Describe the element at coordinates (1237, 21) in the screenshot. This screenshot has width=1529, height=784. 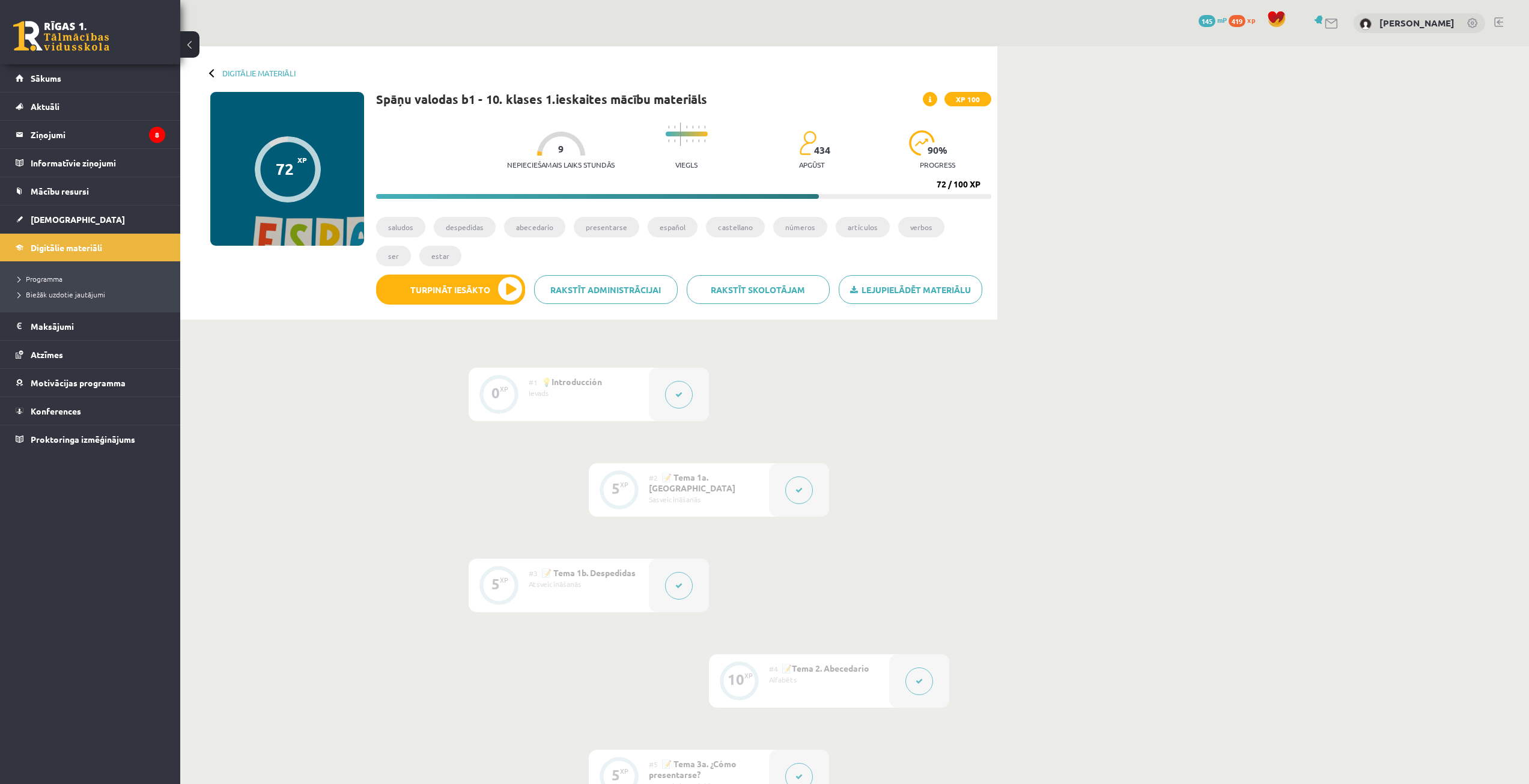
I see `span: 419` at that location.